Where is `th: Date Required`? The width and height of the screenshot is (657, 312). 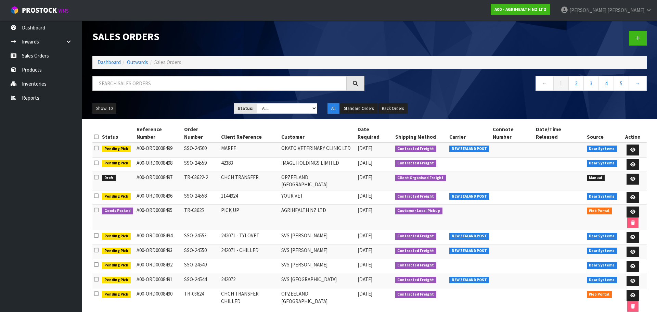
th: Date Required is located at coordinates (374, 133).